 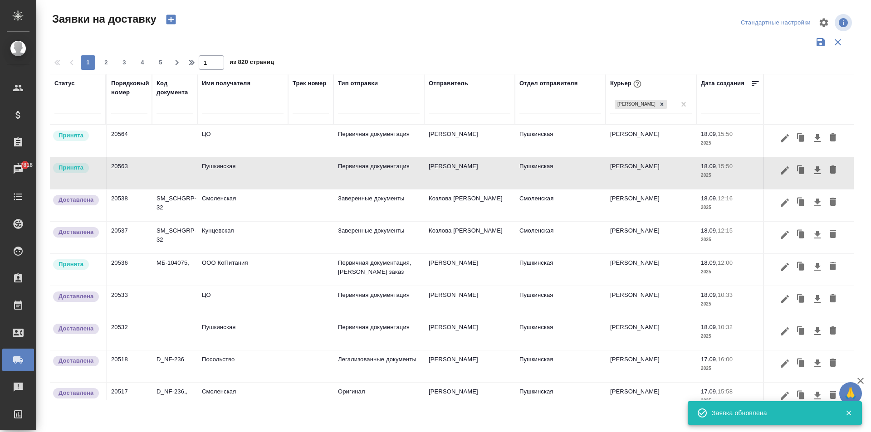 What do you see at coordinates (725, 392) in the screenshot?
I see `p: 15:58` at bounding box center [725, 392].